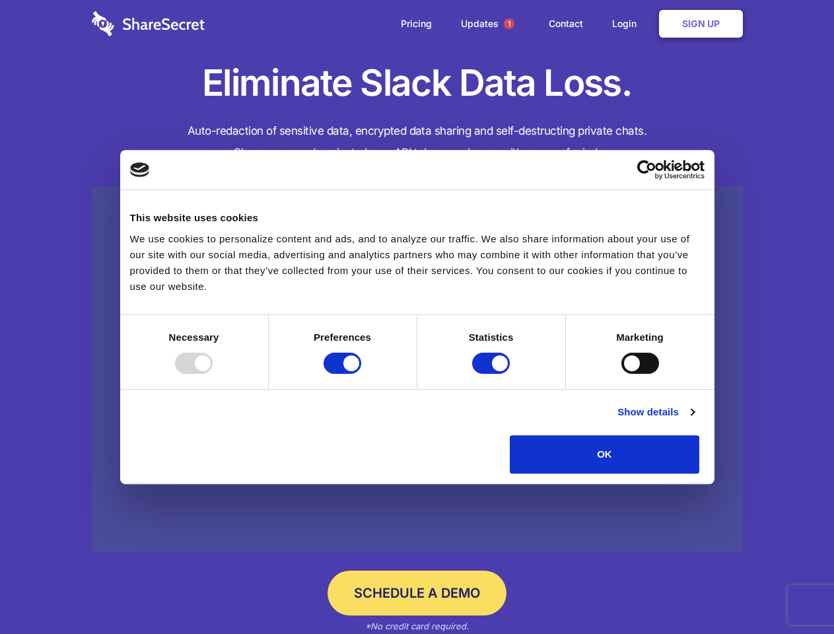 This screenshot has width=834, height=634. What do you see at coordinates (655, 412) in the screenshot?
I see `a: Show details` at bounding box center [655, 412].